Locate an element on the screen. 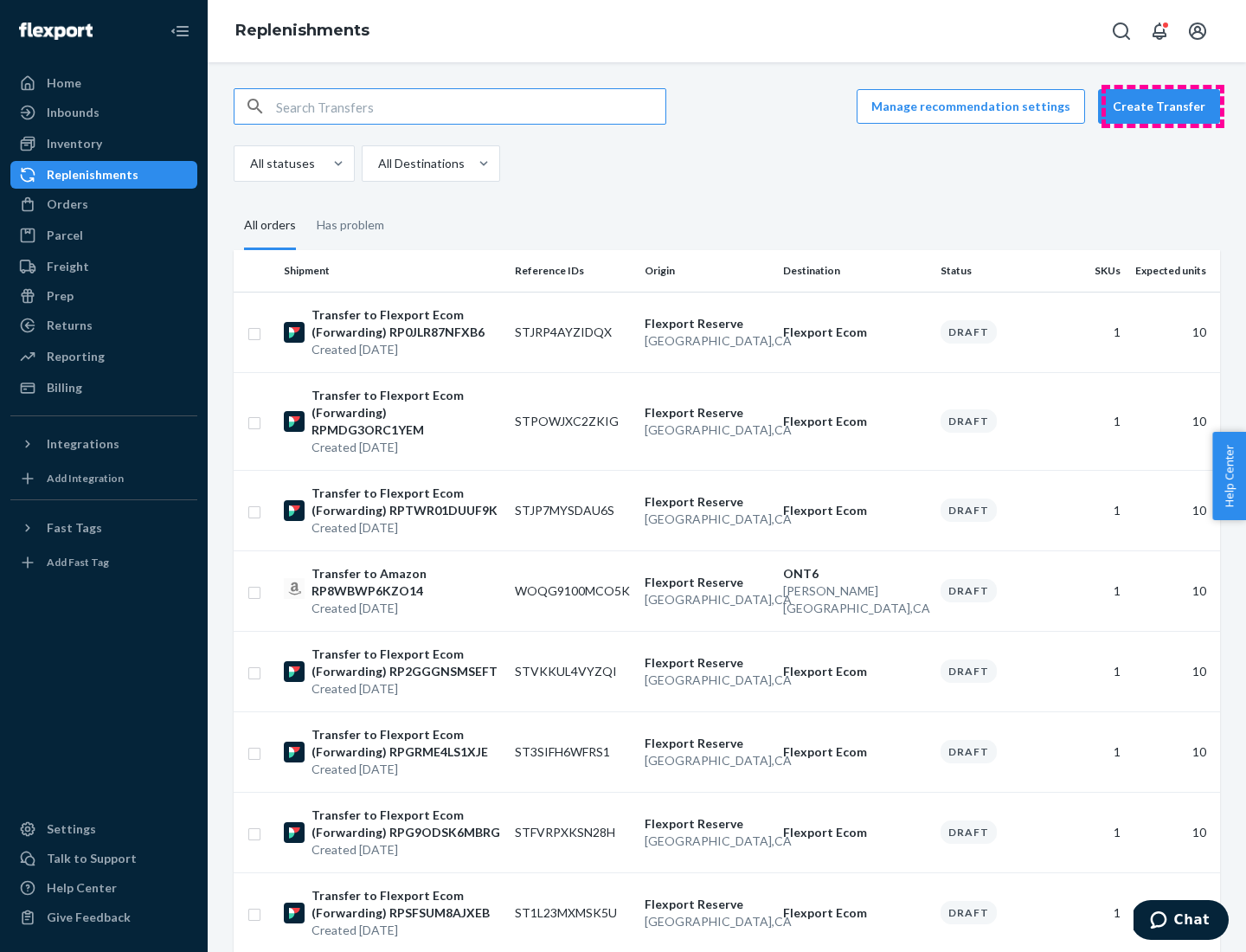 The width and height of the screenshot is (1246, 952). p: Transfer to Flexport Ecom (Forwarding) RP2GGGNSMSEFT is located at coordinates (406, 663).